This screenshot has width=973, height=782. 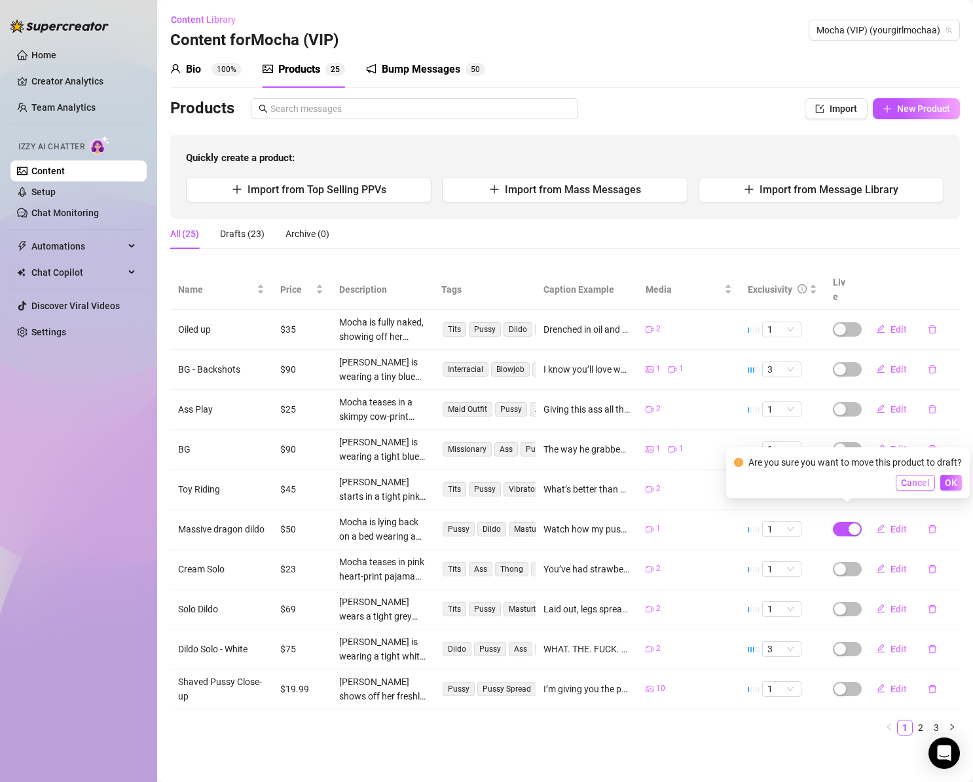 What do you see at coordinates (84, 81) in the screenshot?
I see `a: Creator Analytics` at bounding box center [84, 81].